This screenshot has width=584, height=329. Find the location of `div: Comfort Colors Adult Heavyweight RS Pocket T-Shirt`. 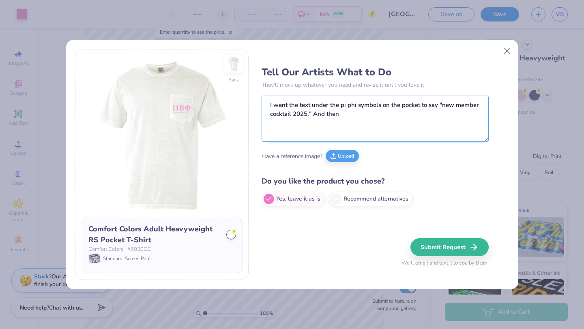

div: Comfort Colors Adult Heavyweight RS Pocket T-Shirt is located at coordinates (154, 235).